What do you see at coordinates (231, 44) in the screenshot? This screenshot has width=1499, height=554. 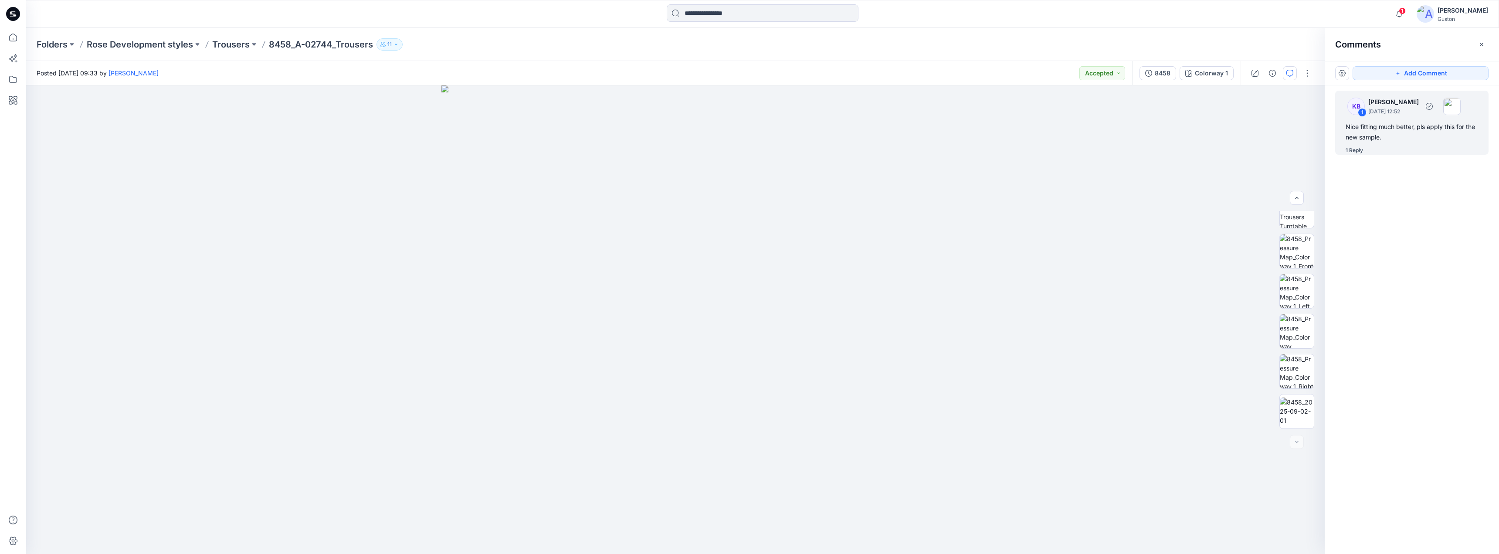 I see `p: Trousers` at bounding box center [231, 44].